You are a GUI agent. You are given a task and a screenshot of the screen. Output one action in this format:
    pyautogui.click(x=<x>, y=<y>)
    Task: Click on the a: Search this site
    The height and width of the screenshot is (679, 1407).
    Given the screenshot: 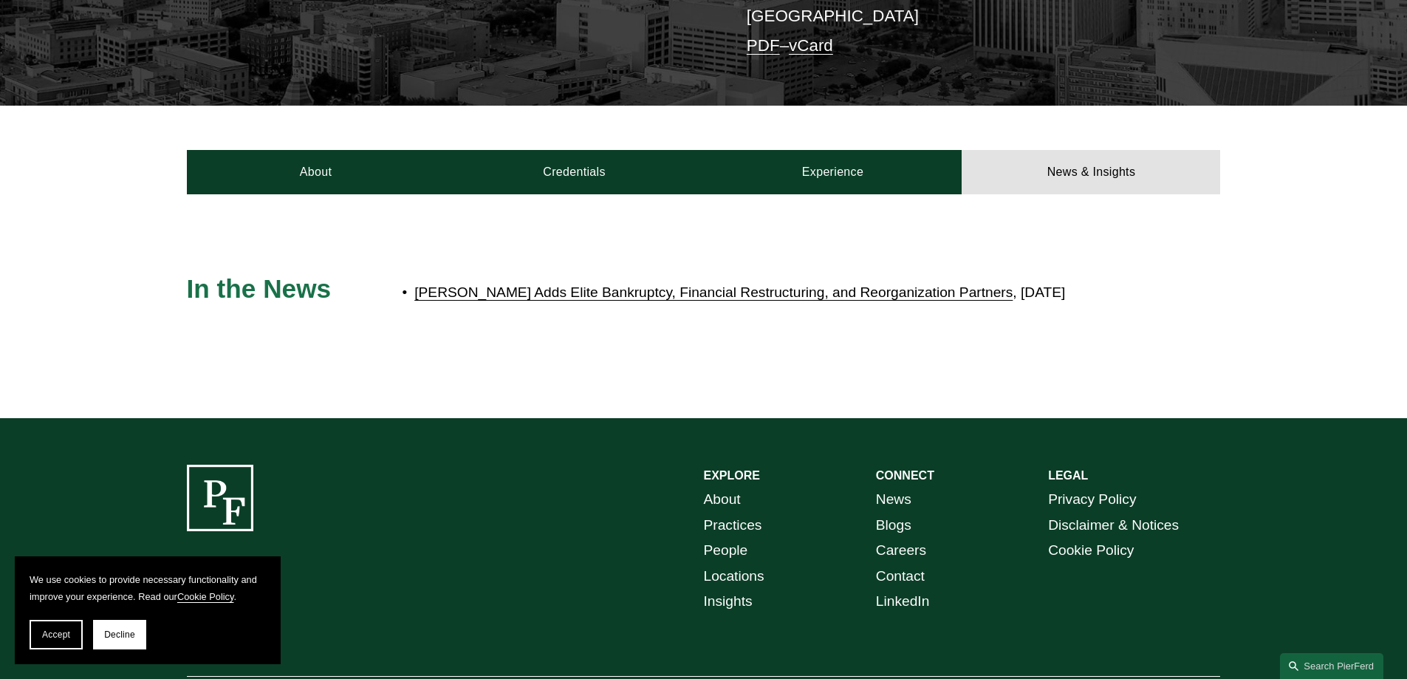 What is the action you would take?
    pyautogui.click(x=1331, y=665)
    